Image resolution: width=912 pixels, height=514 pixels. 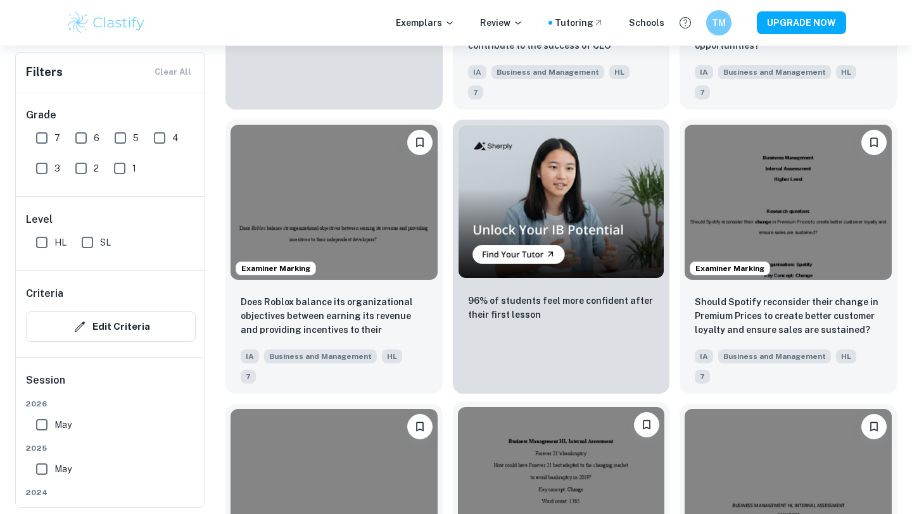 What do you see at coordinates (175, 138) in the screenshot?
I see `span: 4` at bounding box center [175, 138].